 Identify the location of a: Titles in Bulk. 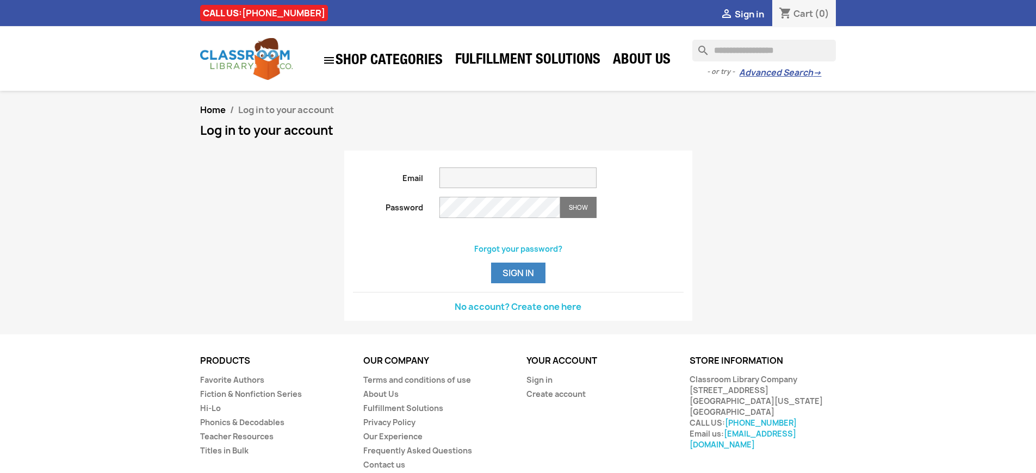
(224, 450).